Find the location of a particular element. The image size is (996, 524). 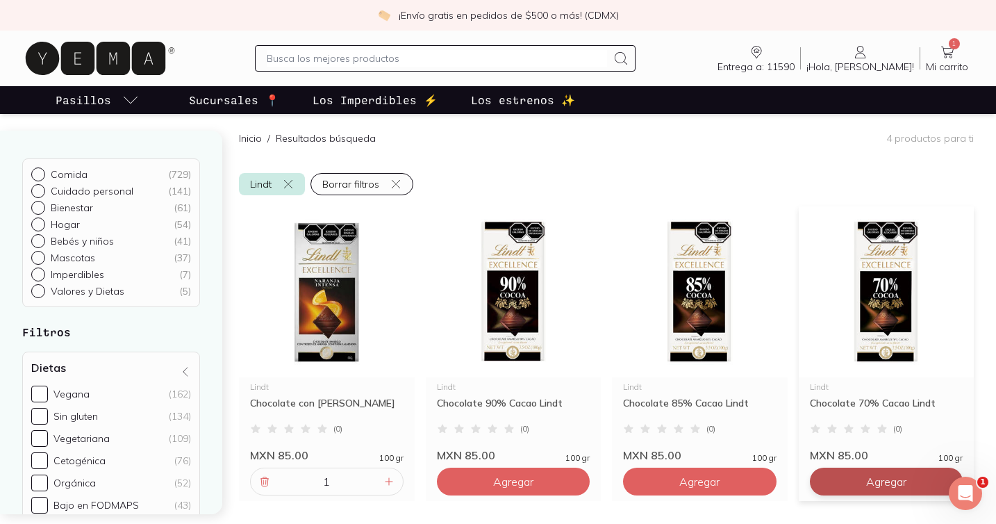

p: Valores y Dietas is located at coordinates (88, 291).